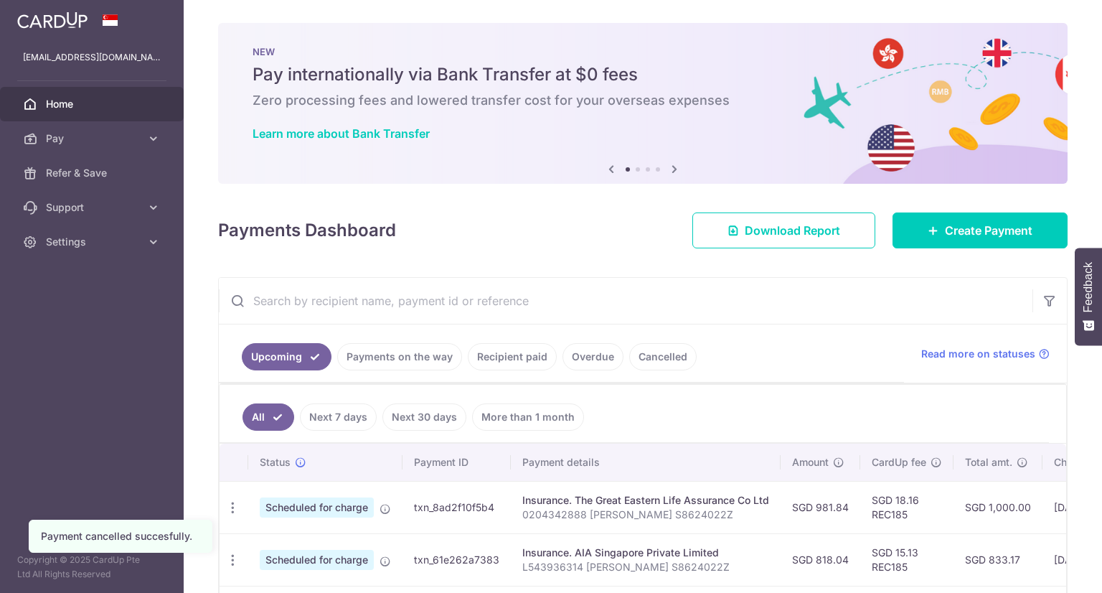 The height and width of the screenshot is (593, 1102). What do you see at coordinates (456, 462) in the screenshot?
I see `th: Payment ID` at bounding box center [456, 462].